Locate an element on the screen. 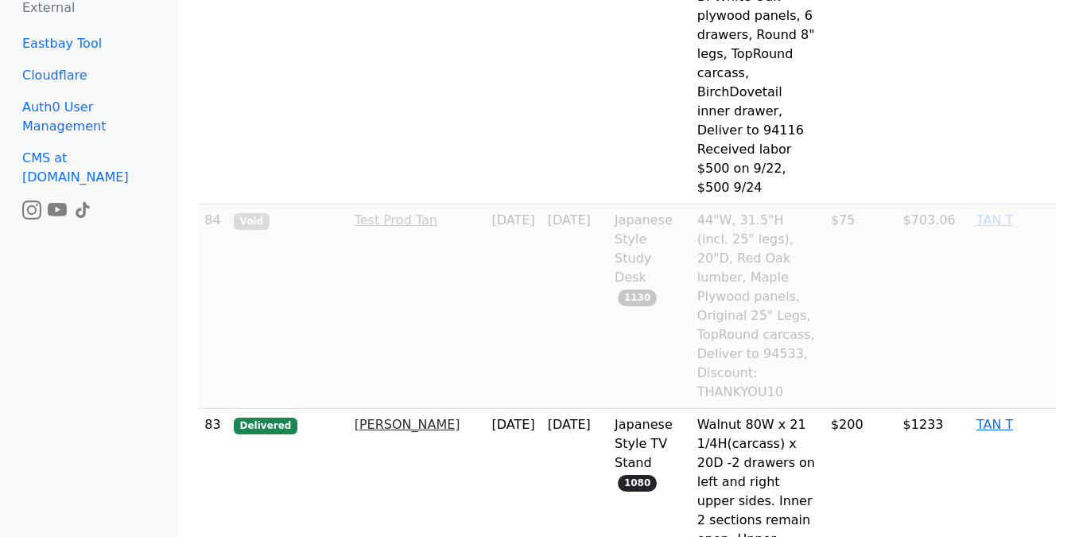 The width and height of the screenshot is (1075, 537). a: Void is located at coordinates (251, 220).